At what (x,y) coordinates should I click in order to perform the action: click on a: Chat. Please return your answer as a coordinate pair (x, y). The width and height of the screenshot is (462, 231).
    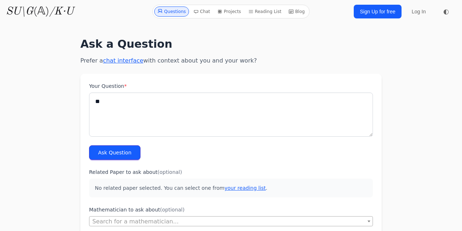
    Looking at the image, I should click on (202, 12).